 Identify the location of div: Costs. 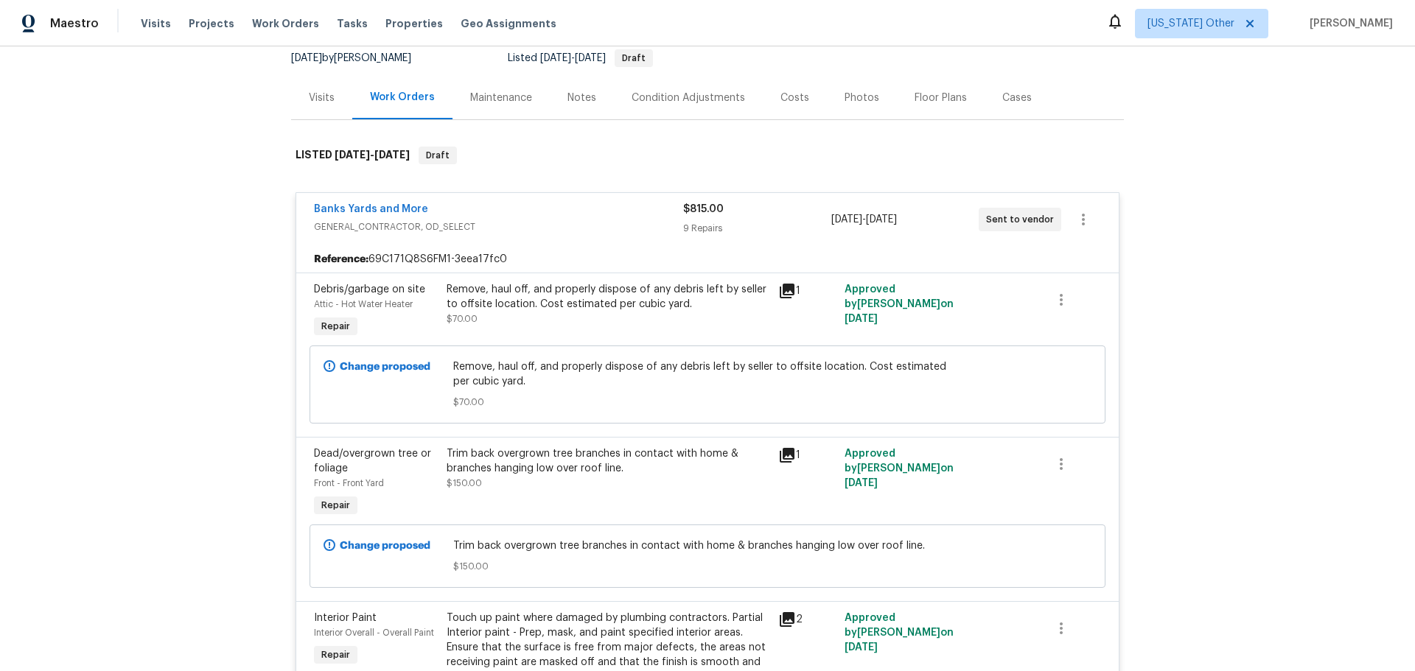
(795, 98).